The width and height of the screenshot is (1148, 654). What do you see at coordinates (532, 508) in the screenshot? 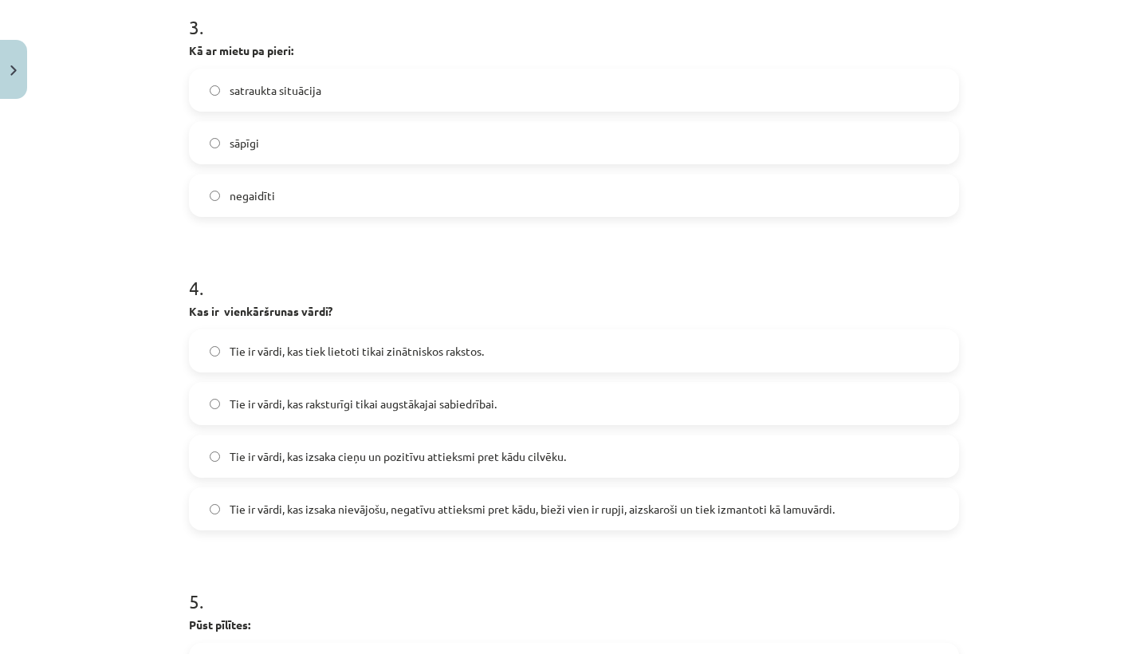
I see `span: Tie ir vārdi, kas izsaka nievājošu, negatīvu attieksmi pret kādu, bieži vien ir rupji, aizskaroši...` at bounding box center [532, 508].